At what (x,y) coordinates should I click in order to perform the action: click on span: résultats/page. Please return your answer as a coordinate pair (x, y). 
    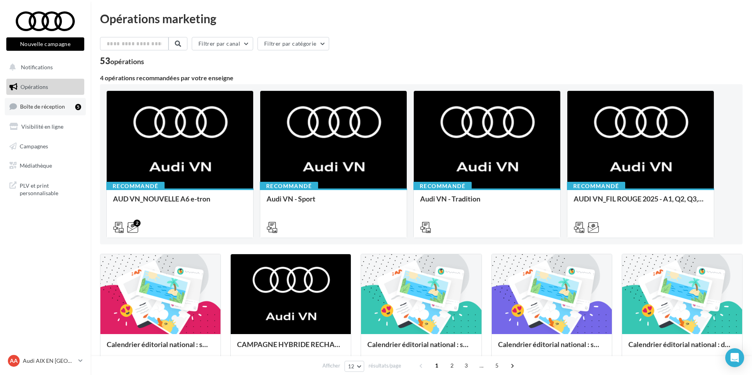
    Looking at the image, I should click on (385, 366).